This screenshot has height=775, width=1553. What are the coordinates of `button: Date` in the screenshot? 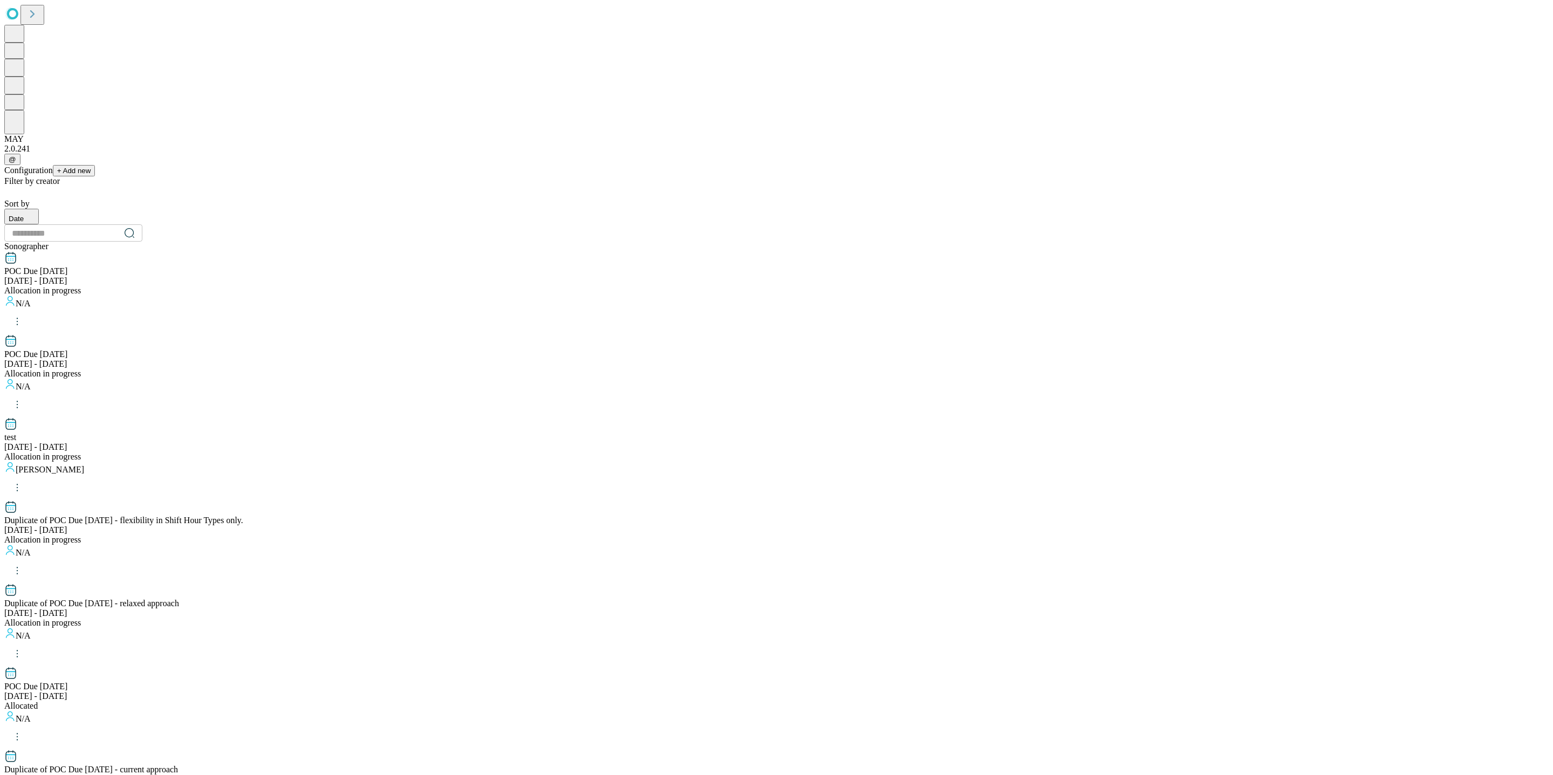 It's located at (22, 216).